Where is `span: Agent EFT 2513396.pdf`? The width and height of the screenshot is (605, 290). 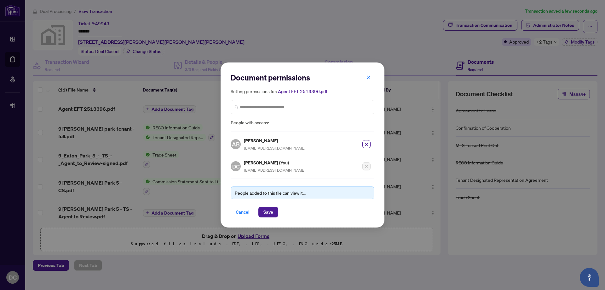
span: Agent EFT 2513396.pdf is located at coordinates (302, 91).